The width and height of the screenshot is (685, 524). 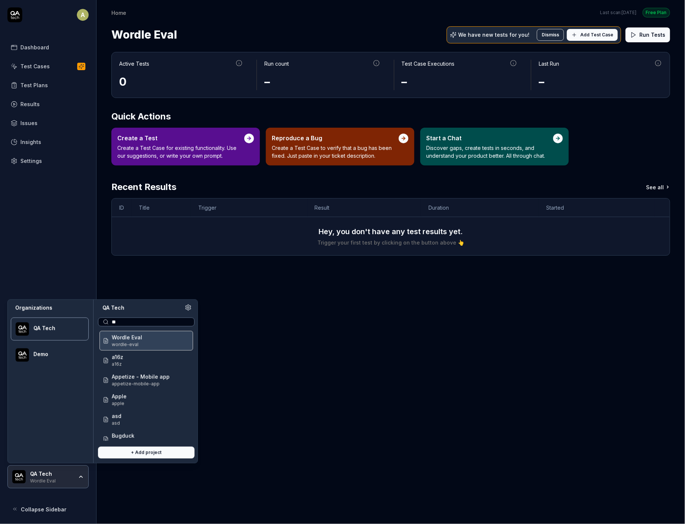 What do you see at coordinates (490, 138) in the screenshot?
I see `div: Start a Chat` at bounding box center [490, 138].